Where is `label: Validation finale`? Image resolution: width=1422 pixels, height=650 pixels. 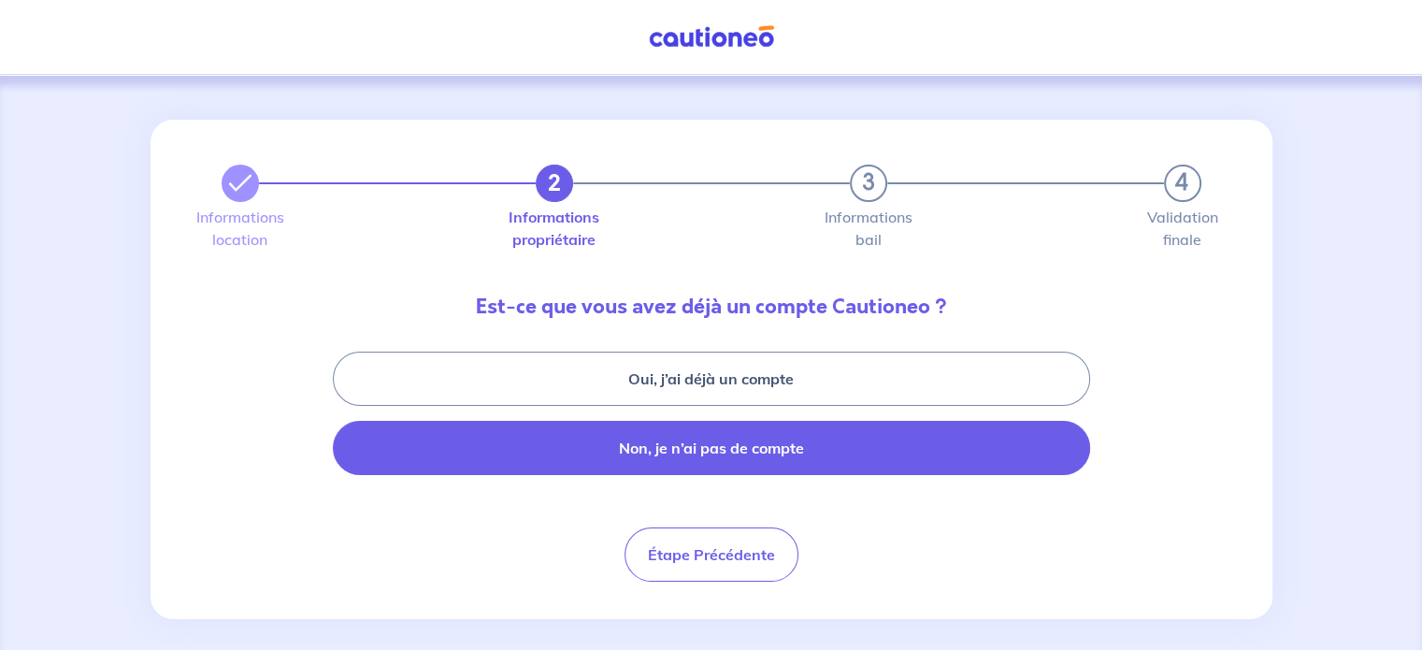
label: Validation finale is located at coordinates (1182, 228).